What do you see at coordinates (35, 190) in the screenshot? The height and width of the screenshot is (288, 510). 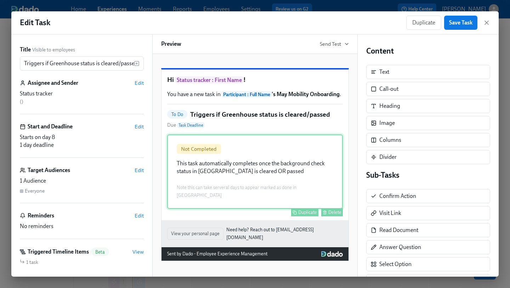 I see `div: Everyone` at bounding box center [35, 190].